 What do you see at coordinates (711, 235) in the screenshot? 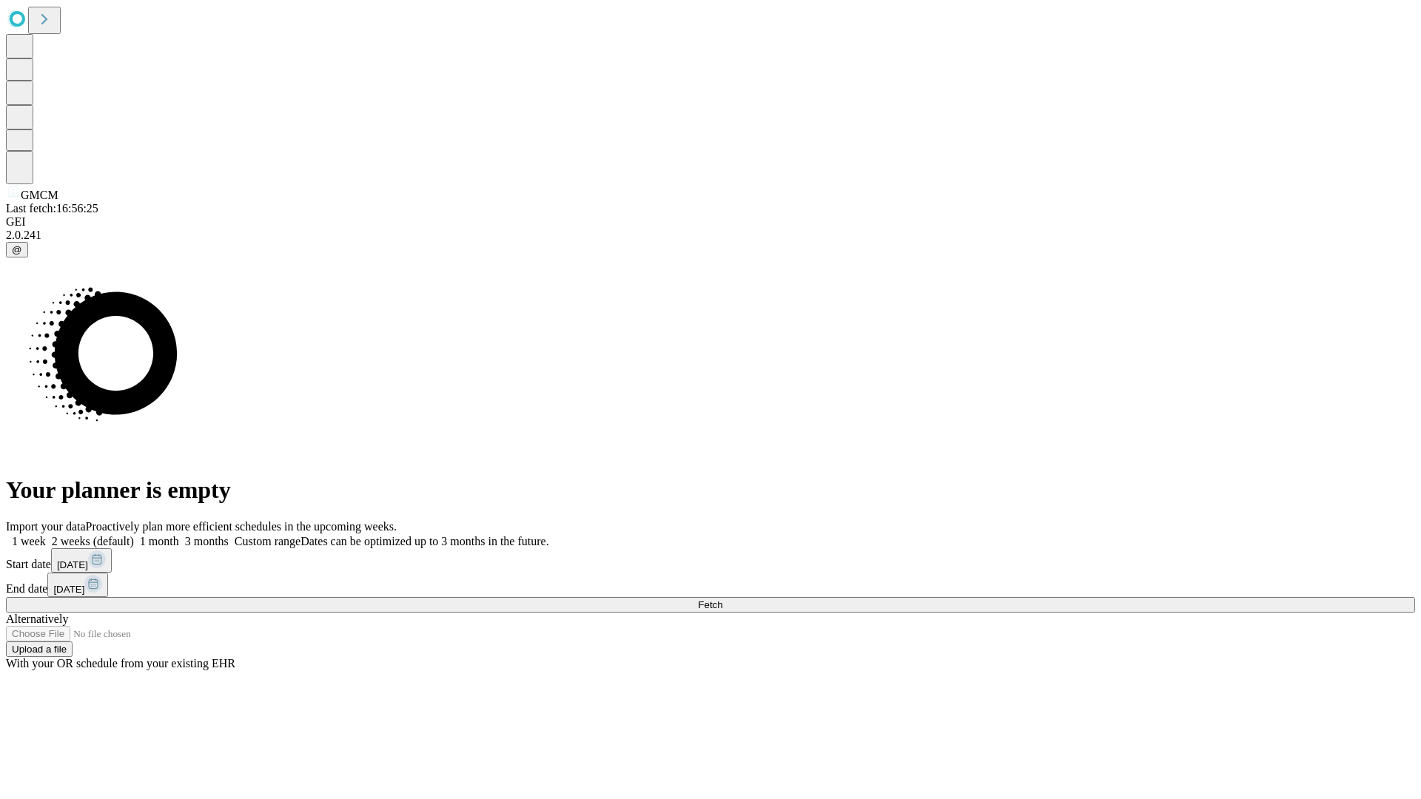
I see `div: 2.0.241` at bounding box center [711, 235].